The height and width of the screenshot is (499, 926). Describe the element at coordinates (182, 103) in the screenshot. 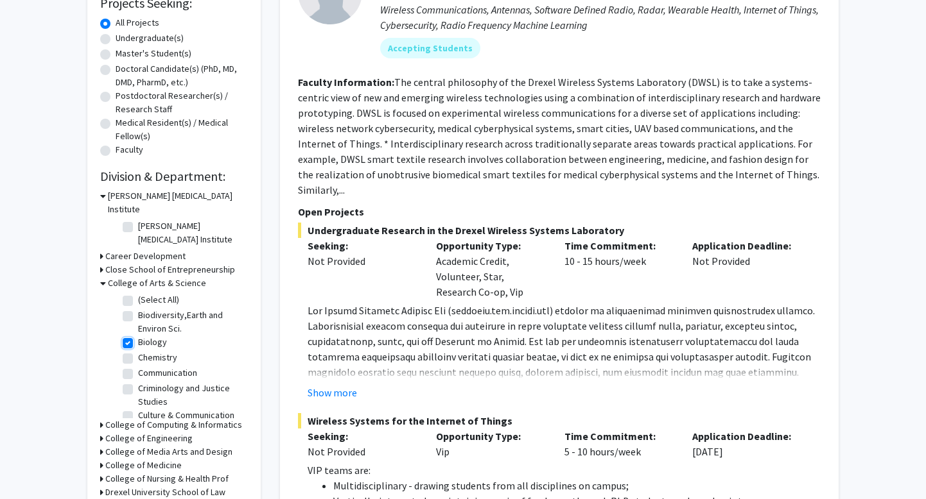

I see `label: Postdoctoral Researcher(s) / Research Staff` at that location.